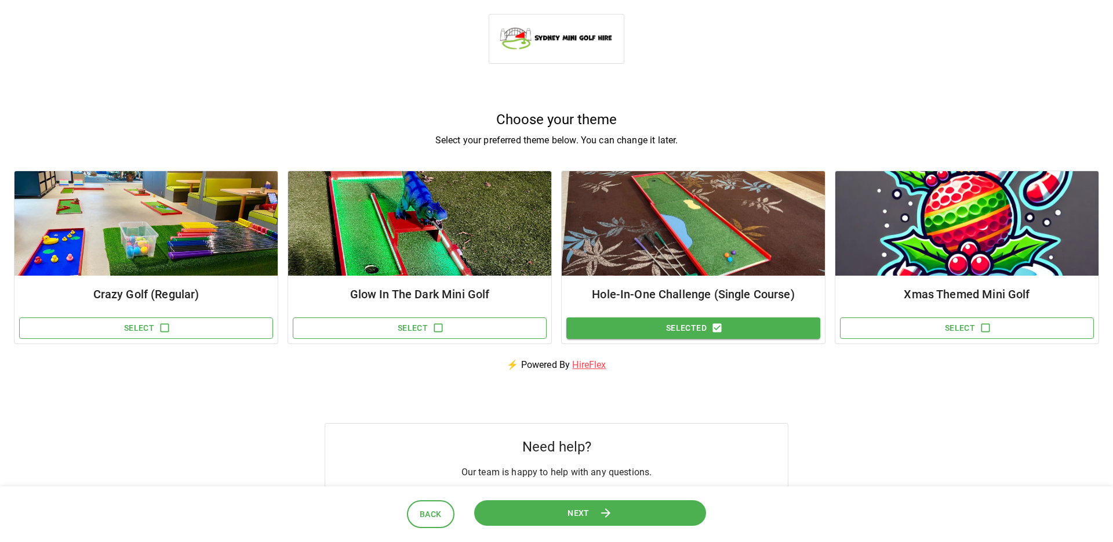 This screenshot has height=542, width=1113. What do you see at coordinates (557, 140) in the screenshot?
I see `p: Select your preferred theme below. You can change it later.` at bounding box center [557, 140].